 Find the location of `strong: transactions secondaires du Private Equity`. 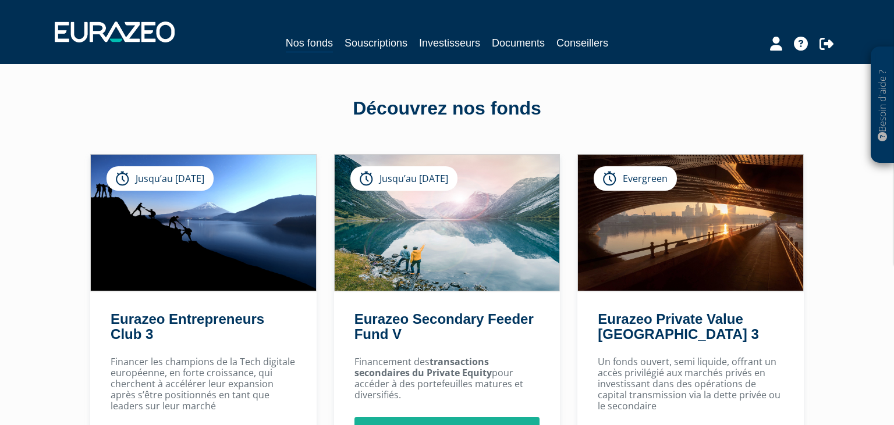

strong: transactions secondaires du Private Equity is located at coordinates (423, 367).